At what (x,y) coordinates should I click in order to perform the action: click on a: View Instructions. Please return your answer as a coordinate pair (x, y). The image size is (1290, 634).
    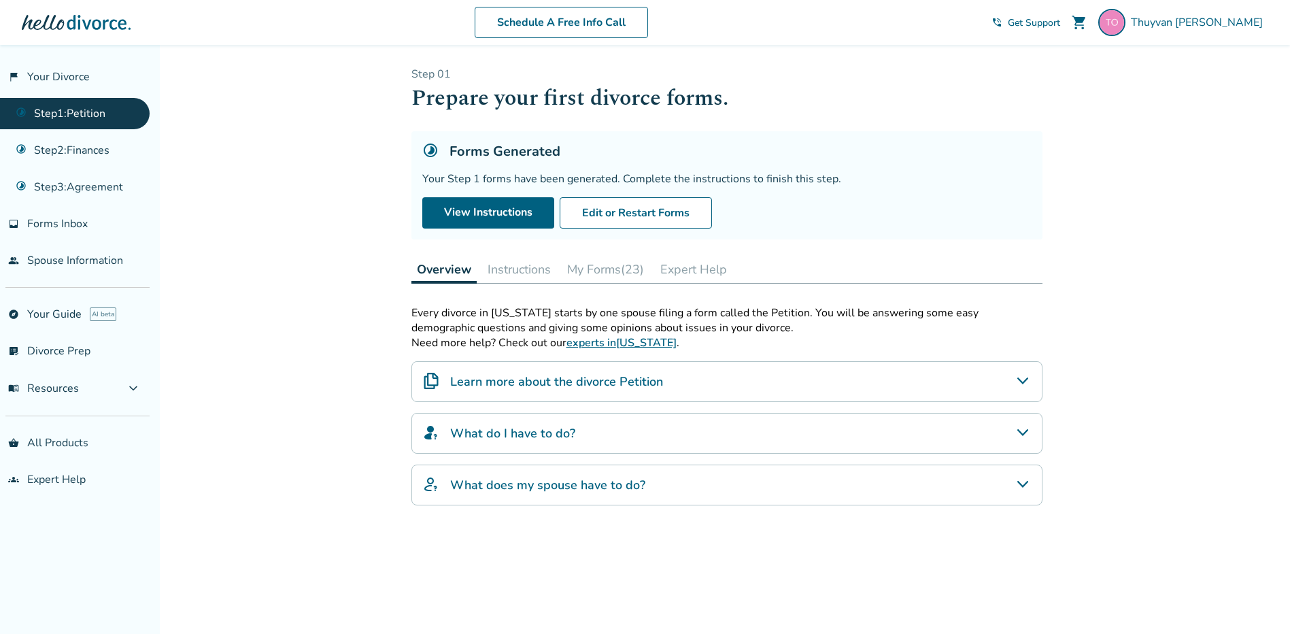
    Looking at the image, I should click on (488, 213).